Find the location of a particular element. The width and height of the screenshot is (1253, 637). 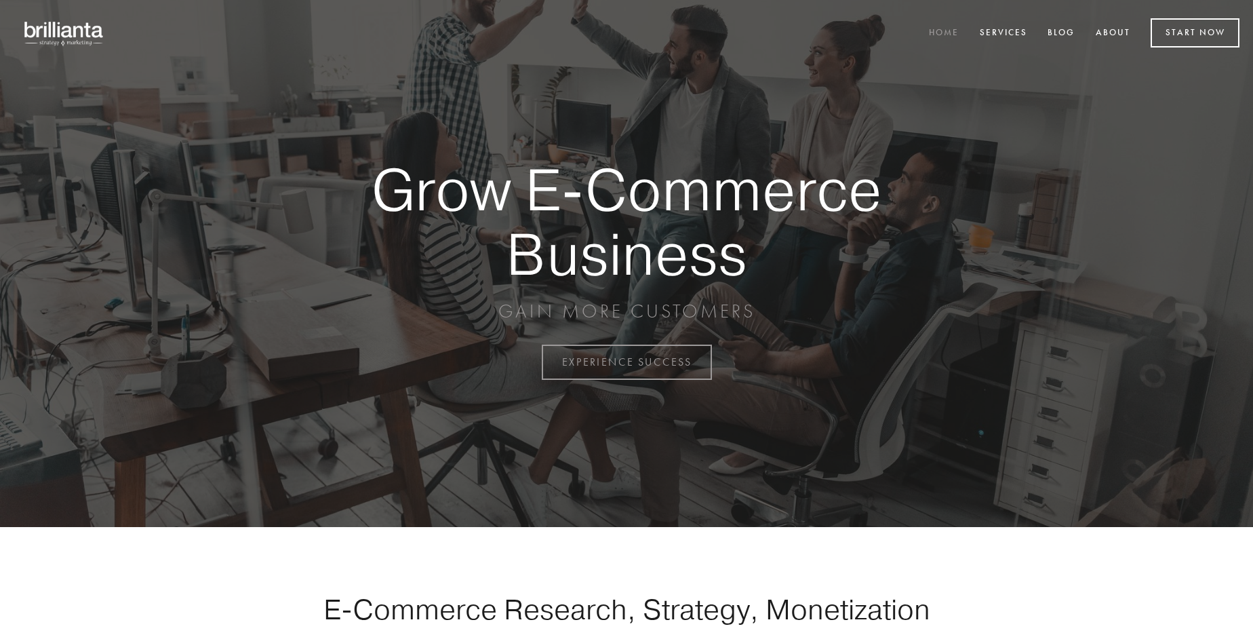

a: Home is located at coordinates (944, 33).